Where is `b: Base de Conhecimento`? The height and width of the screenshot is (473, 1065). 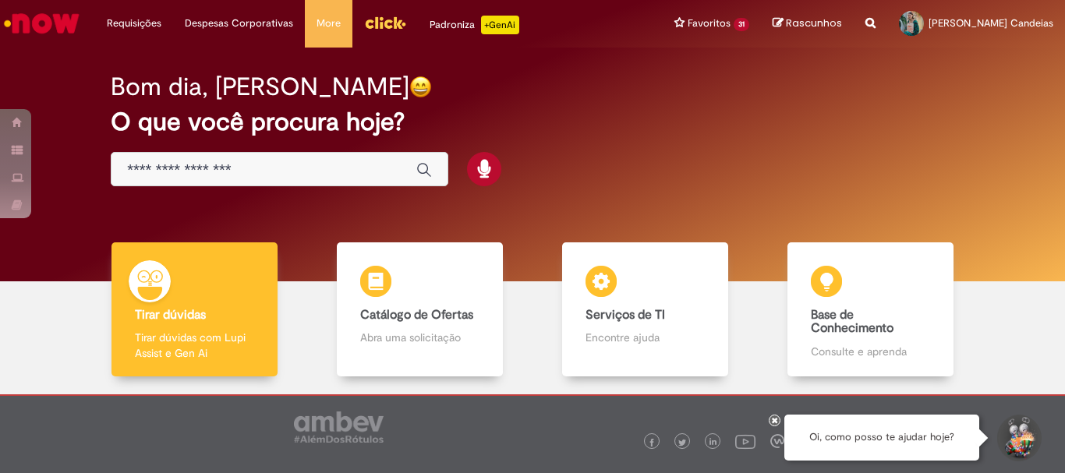
b: Base de Conhecimento is located at coordinates (852, 322).